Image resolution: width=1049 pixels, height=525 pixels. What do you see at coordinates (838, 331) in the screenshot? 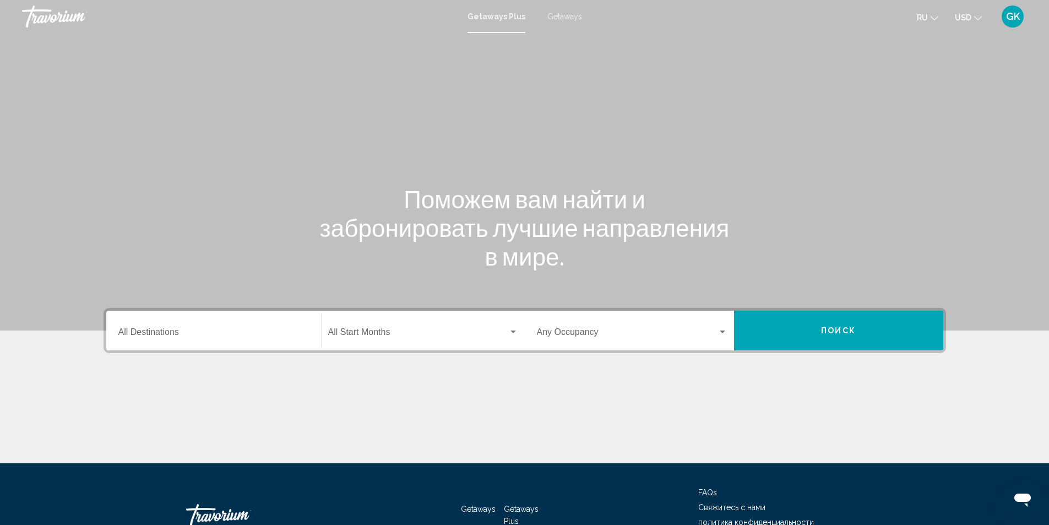
I see `span: Поиск` at bounding box center [838, 331].